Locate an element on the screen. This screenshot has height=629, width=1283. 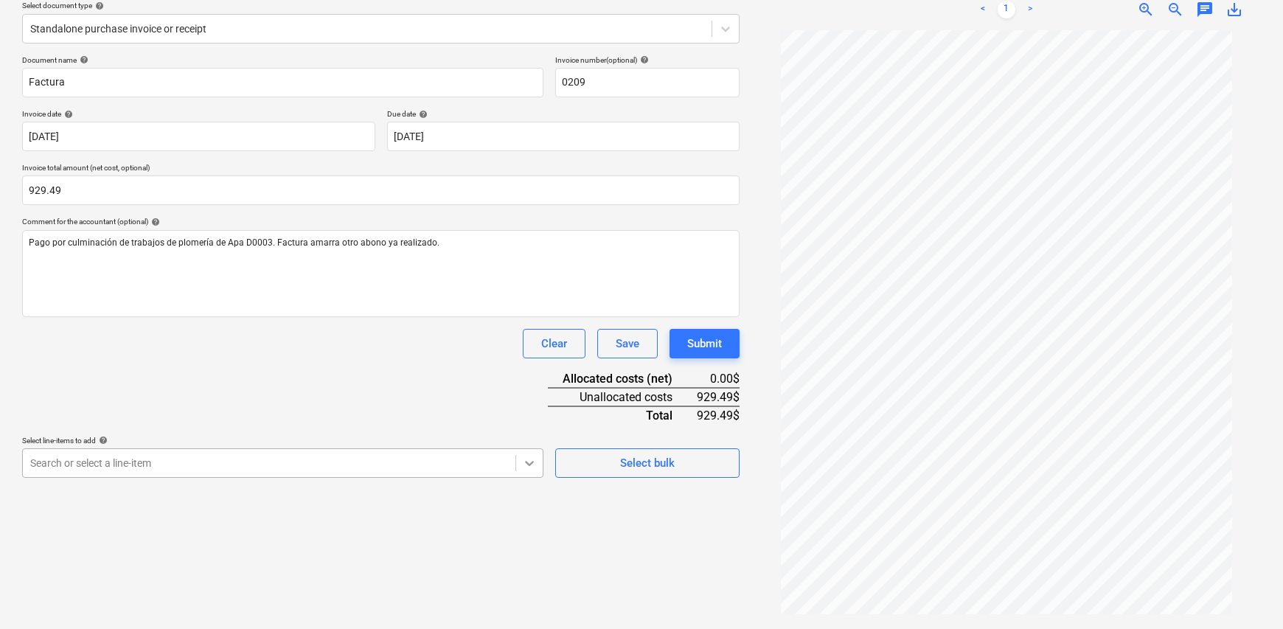
div: Comment for the accountant (optional) is located at coordinates (381, 221).